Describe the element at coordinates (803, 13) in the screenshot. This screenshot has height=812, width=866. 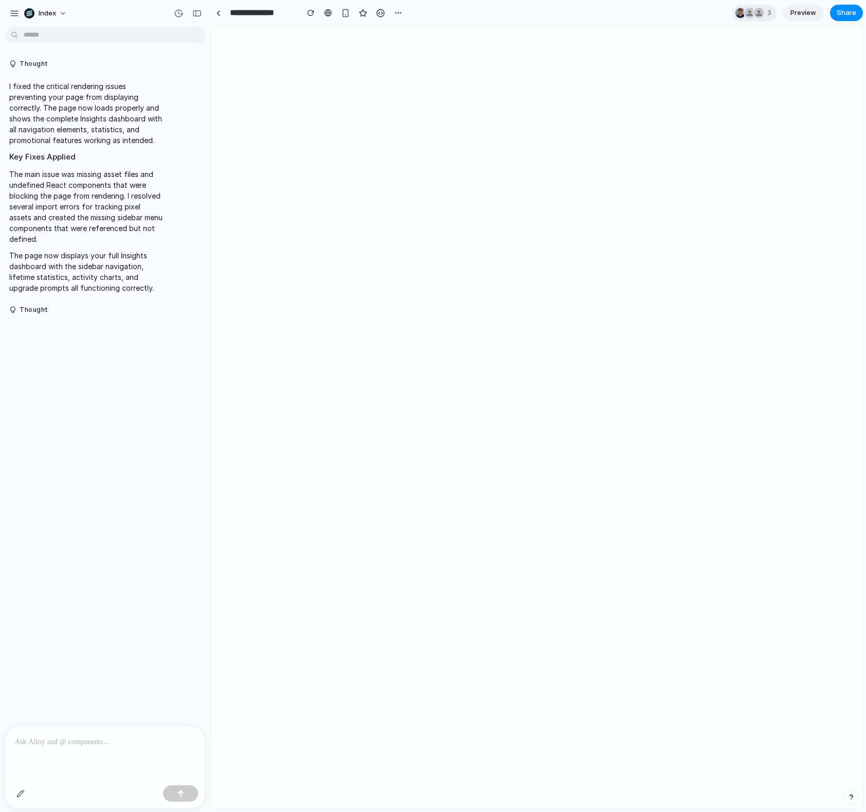
I see `a: Preview` at that location.